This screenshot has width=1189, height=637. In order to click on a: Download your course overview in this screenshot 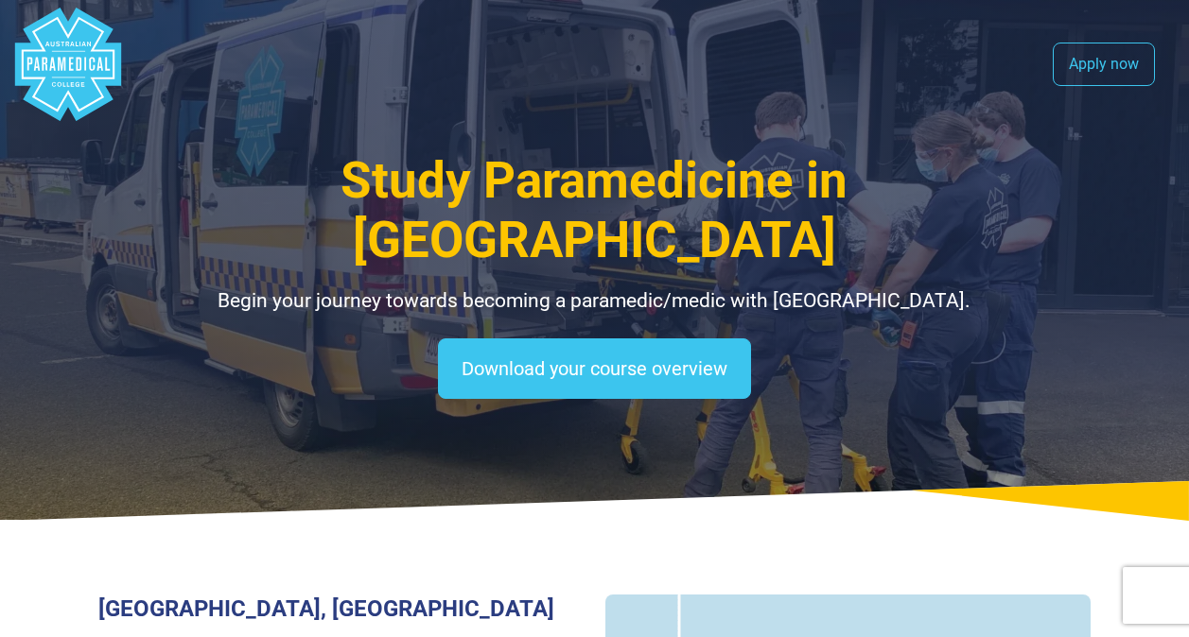, I will do `click(594, 369)`.